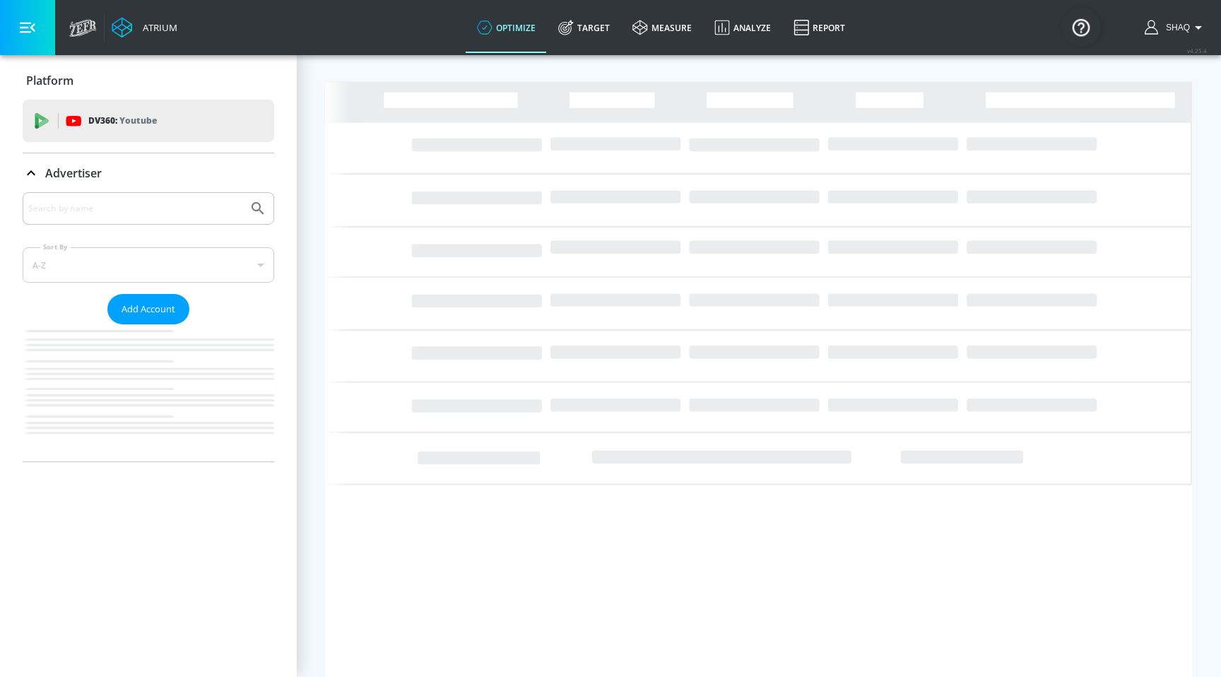  What do you see at coordinates (144, 28) in the screenshot?
I see `a: Atrium` at bounding box center [144, 28].